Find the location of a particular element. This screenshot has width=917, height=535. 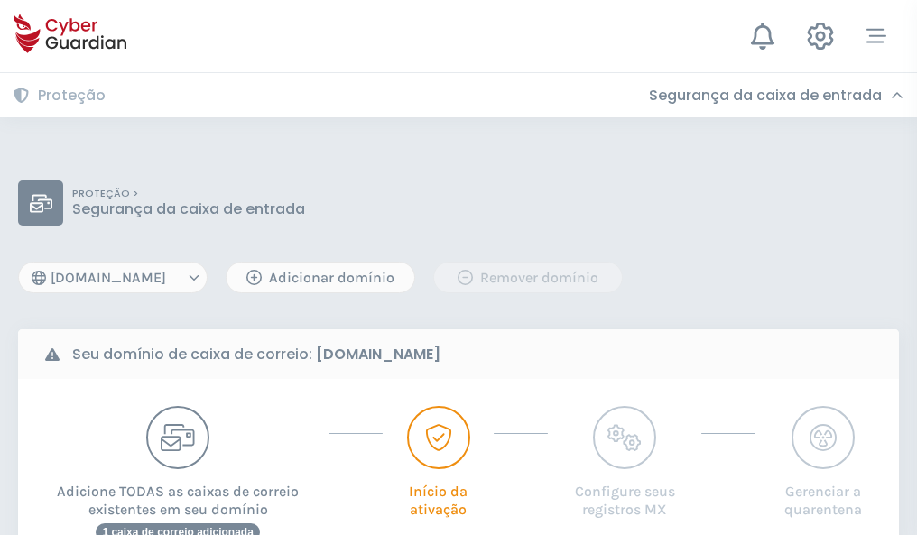

p: Configure seus registros MX is located at coordinates (625, 494).